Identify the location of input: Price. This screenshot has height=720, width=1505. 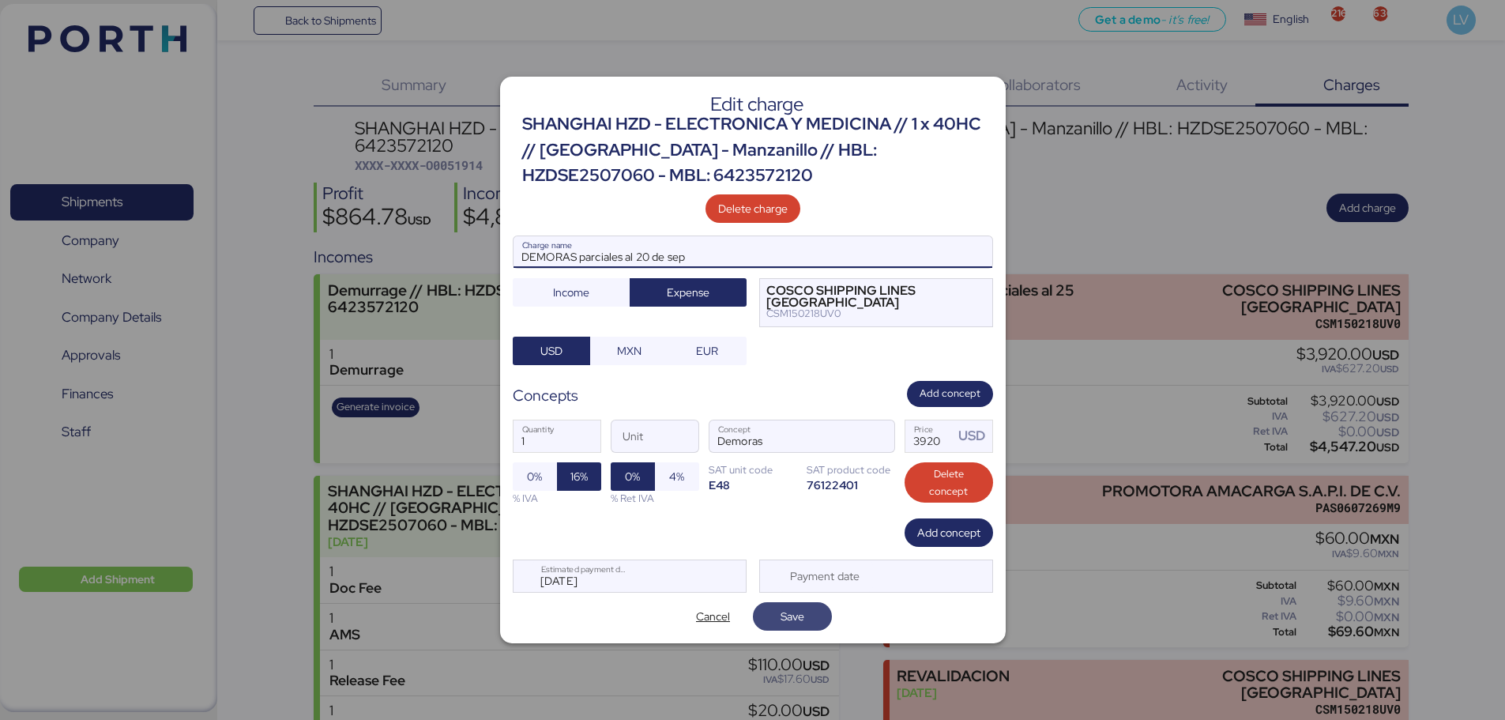
(930, 436).